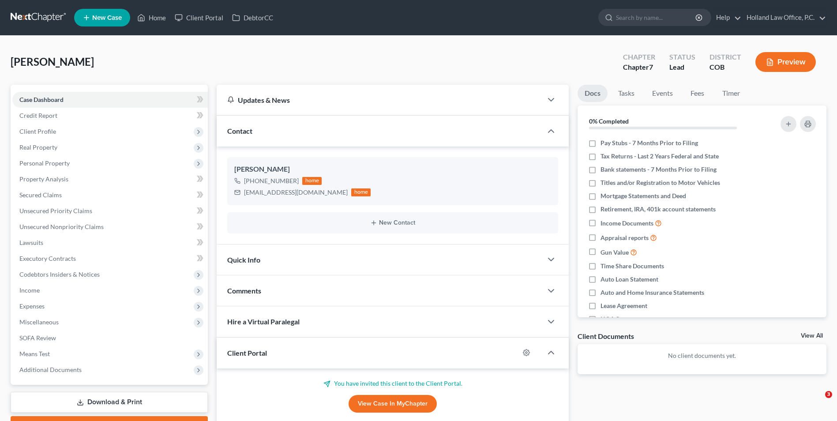  What do you see at coordinates (240, 131) in the screenshot?
I see `span: Contact` at bounding box center [240, 131].